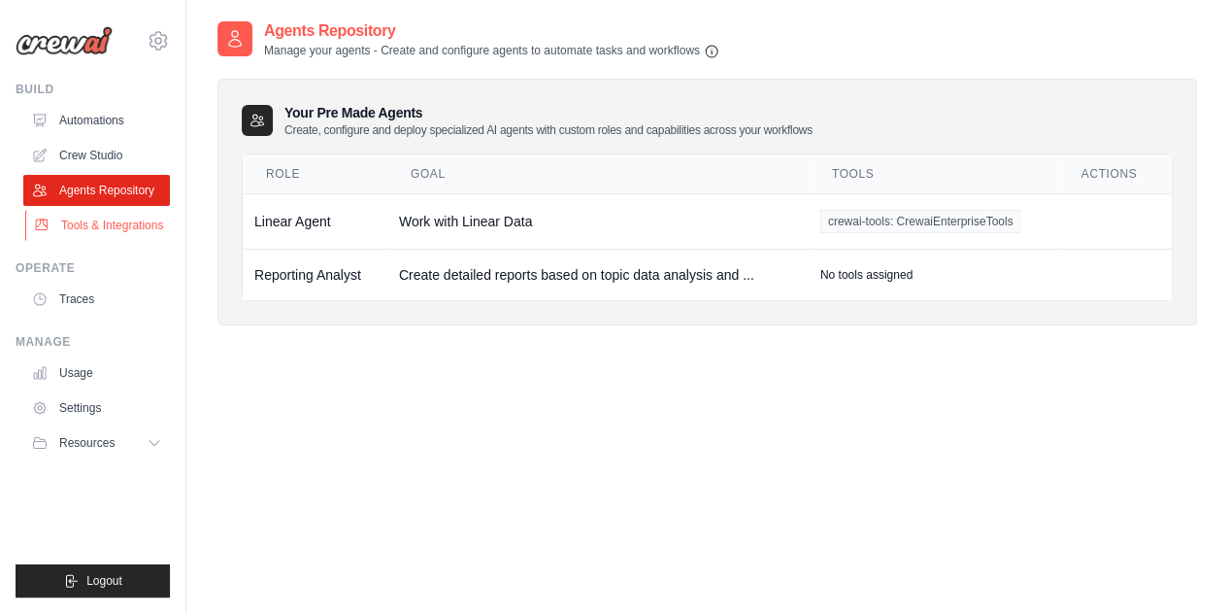  Describe the element at coordinates (549, 120) in the screenshot. I see `h3: Your Pre Made Agents` at that location.